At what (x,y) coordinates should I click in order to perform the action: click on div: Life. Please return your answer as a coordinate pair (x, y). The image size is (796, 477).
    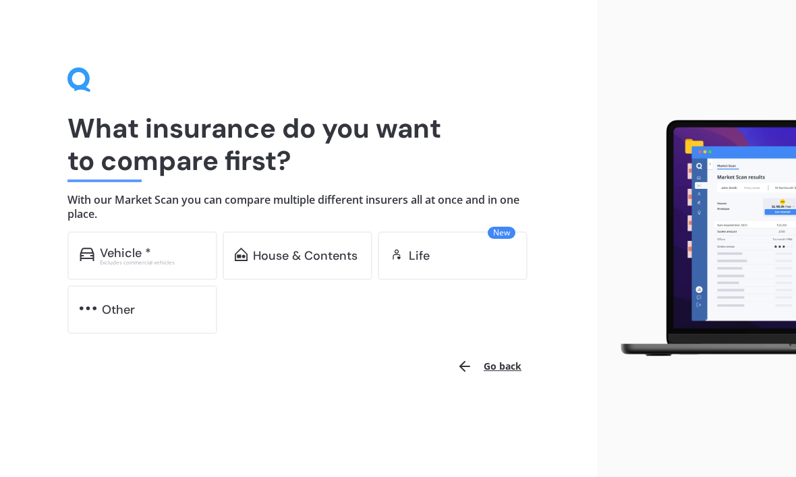
    Looking at the image, I should click on (419, 256).